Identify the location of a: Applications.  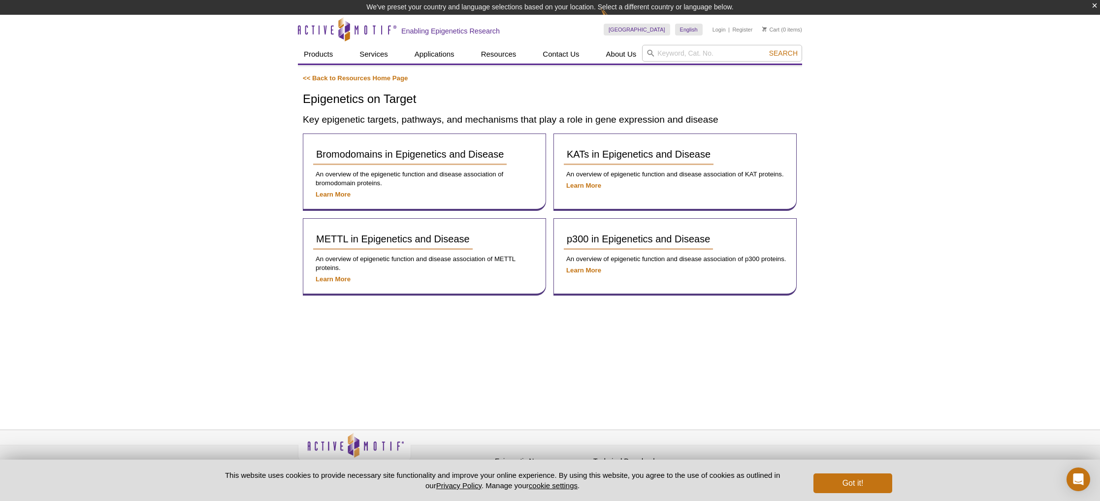
(434, 54).